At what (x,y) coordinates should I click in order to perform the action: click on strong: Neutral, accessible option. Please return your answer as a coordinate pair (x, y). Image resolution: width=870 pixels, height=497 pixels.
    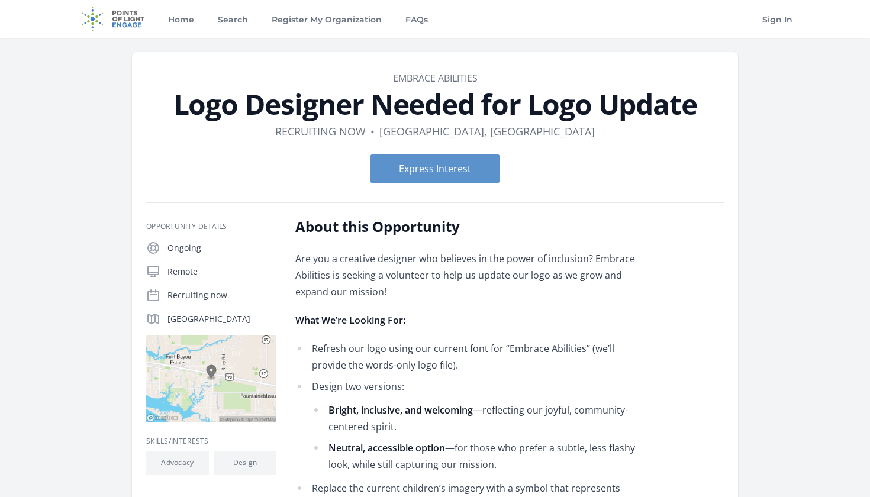
    Looking at the image, I should click on (387, 448).